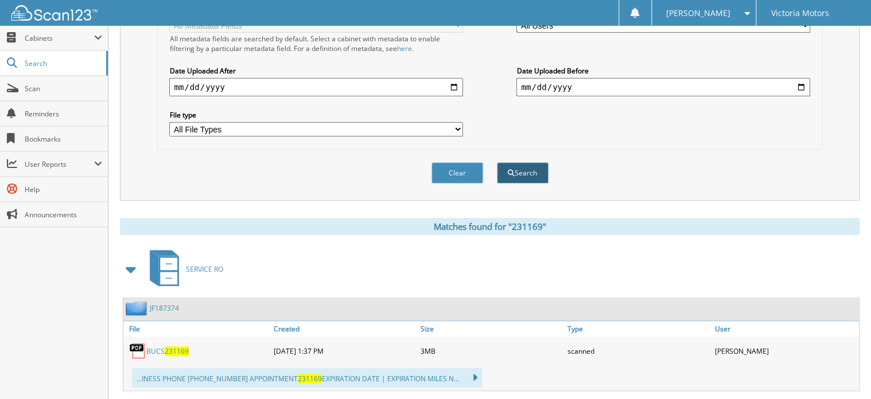  I want to click on span: Cabinets, so click(59, 38).